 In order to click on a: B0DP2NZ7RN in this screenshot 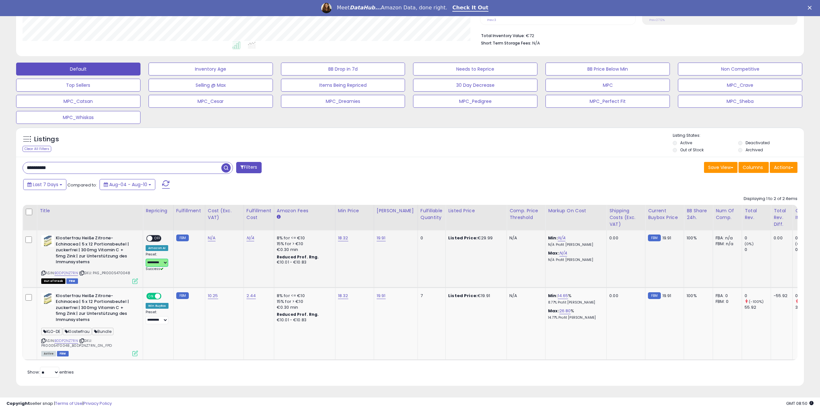, I will do `click(66, 340)`.